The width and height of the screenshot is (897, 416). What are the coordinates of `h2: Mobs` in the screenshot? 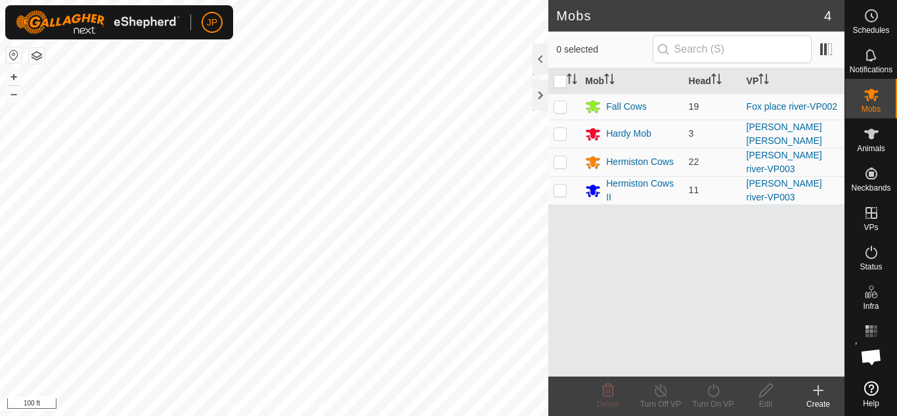 It's located at (690, 16).